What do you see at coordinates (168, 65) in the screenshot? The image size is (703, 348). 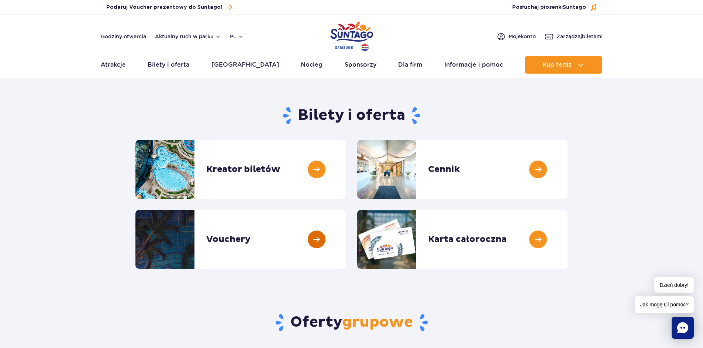 I see `a: Bilety i oferta` at bounding box center [168, 65].